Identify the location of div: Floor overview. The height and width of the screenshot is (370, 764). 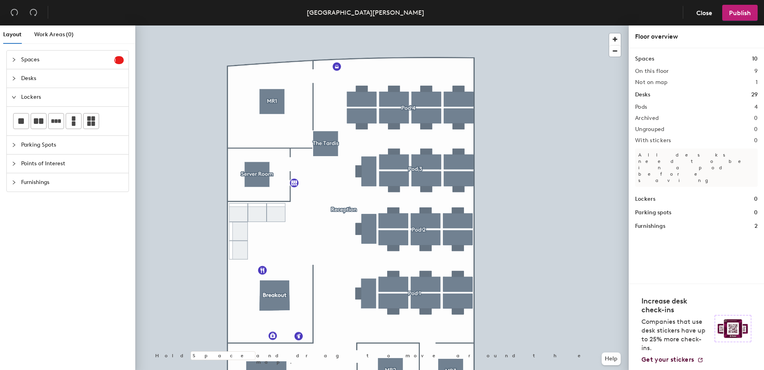
(696, 37).